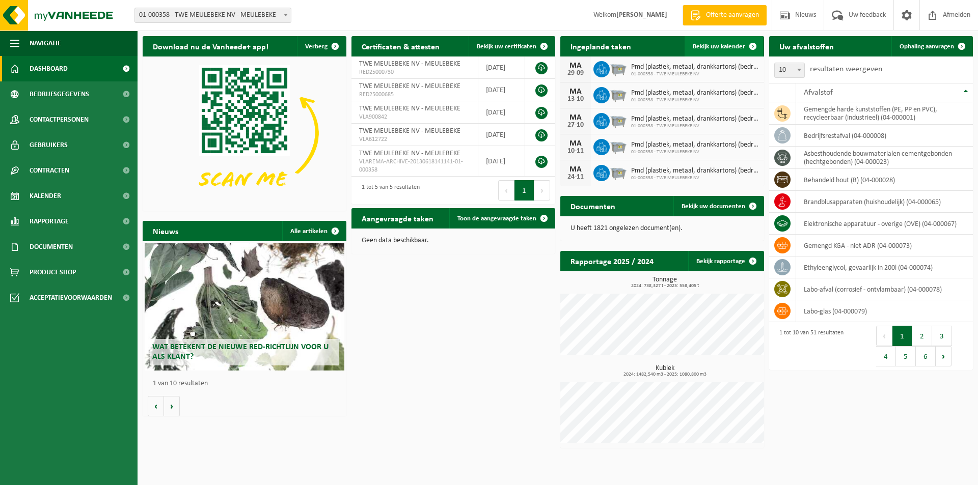  What do you see at coordinates (884, 224) in the screenshot?
I see `td: elektronische apparatuur - overige (OVE) (04-000067)` at bounding box center [884, 224].